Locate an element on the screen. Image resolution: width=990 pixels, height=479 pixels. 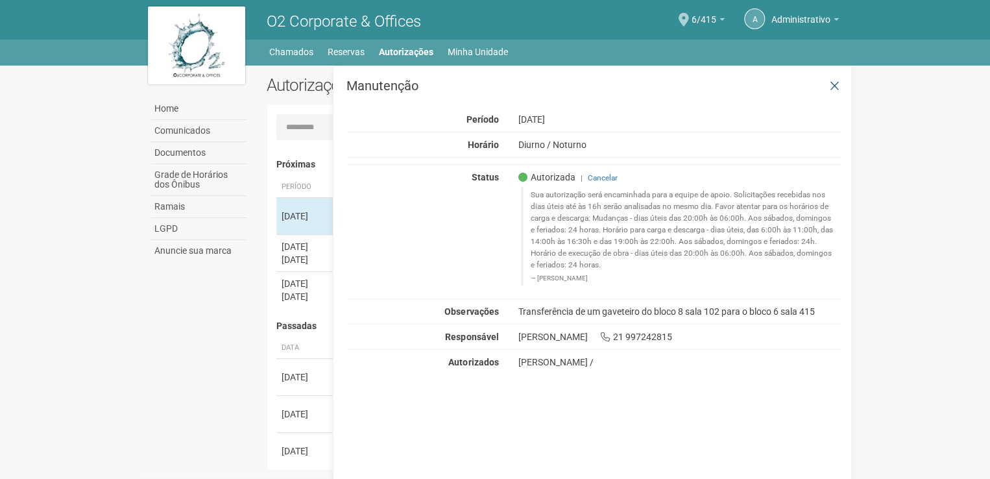
a: LGPD is located at coordinates (199, 229).